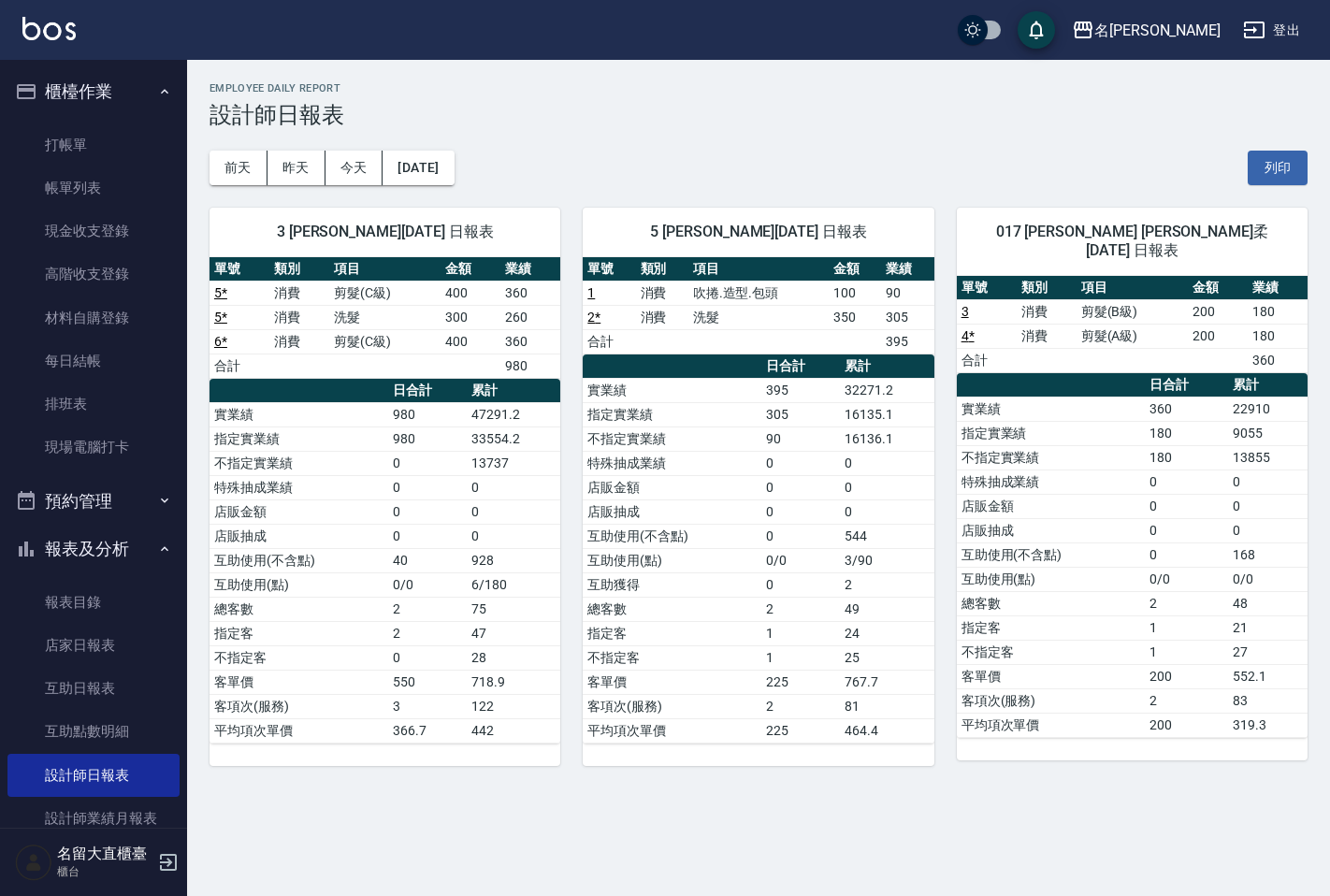  I want to click on td: 互助使用(不含點), so click(299, 561).